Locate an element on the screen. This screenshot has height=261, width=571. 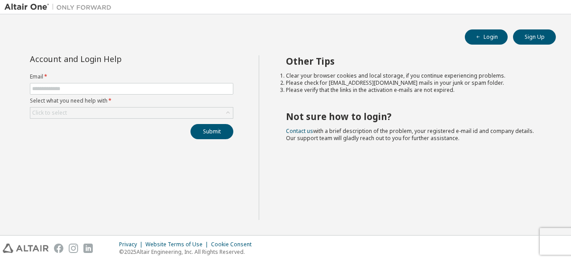
button: Login is located at coordinates (486, 37).